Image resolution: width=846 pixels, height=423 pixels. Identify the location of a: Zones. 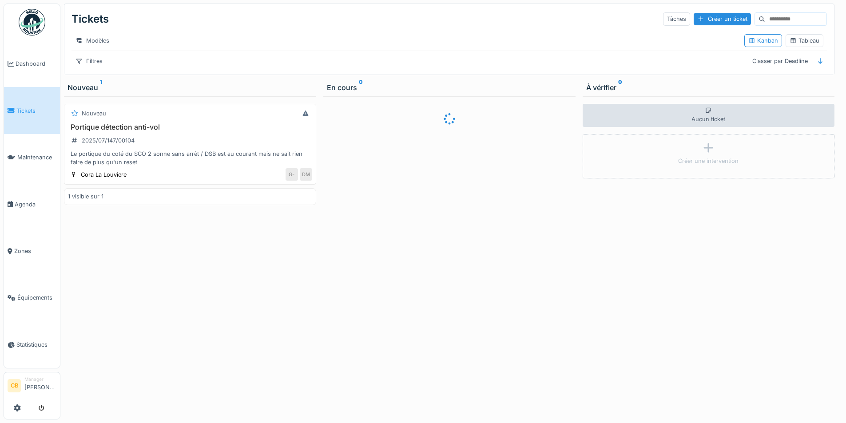
(32, 251).